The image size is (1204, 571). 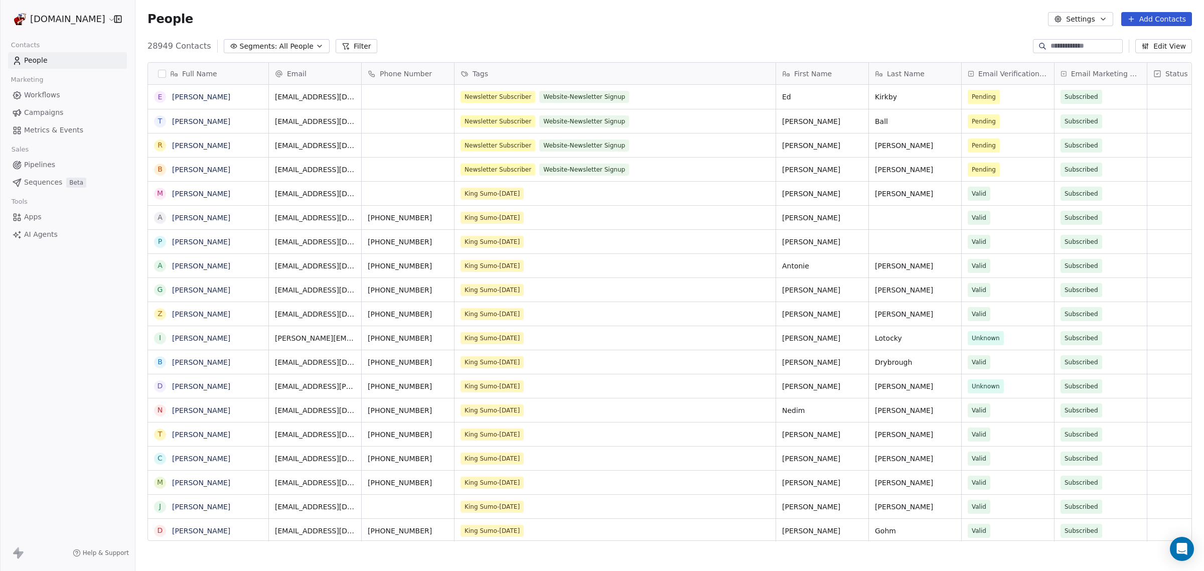 I want to click on a: AI Agents, so click(x=67, y=234).